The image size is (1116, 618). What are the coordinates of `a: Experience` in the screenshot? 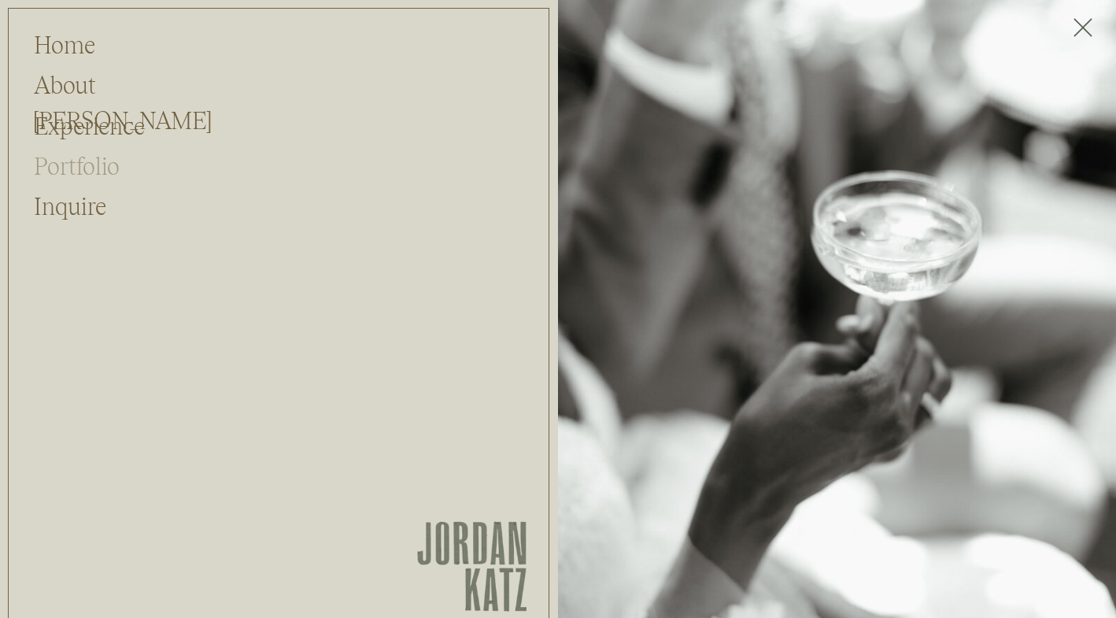 It's located at (102, 124).